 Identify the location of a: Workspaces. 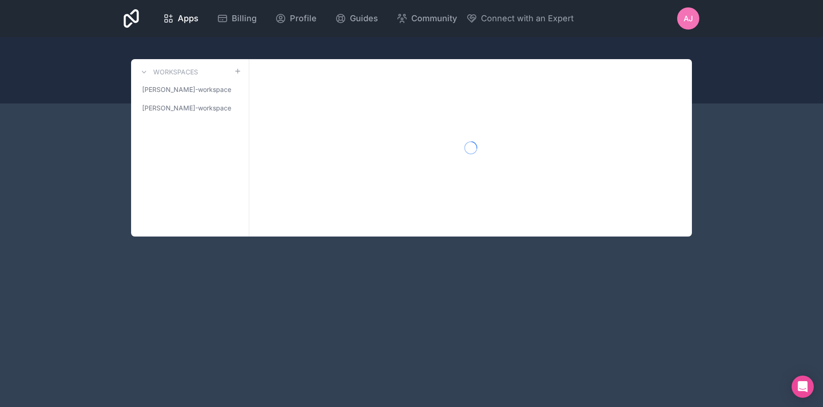
(168, 72).